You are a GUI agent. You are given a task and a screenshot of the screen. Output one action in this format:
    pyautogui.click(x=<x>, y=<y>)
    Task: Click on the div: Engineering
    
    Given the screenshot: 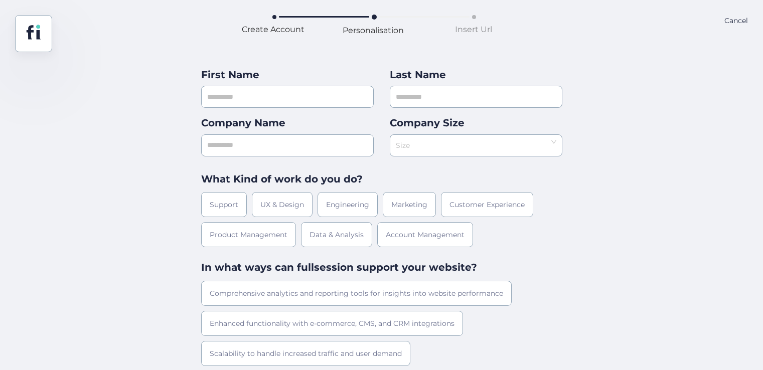 What is the action you would take?
    pyautogui.click(x=348, y=205)
    